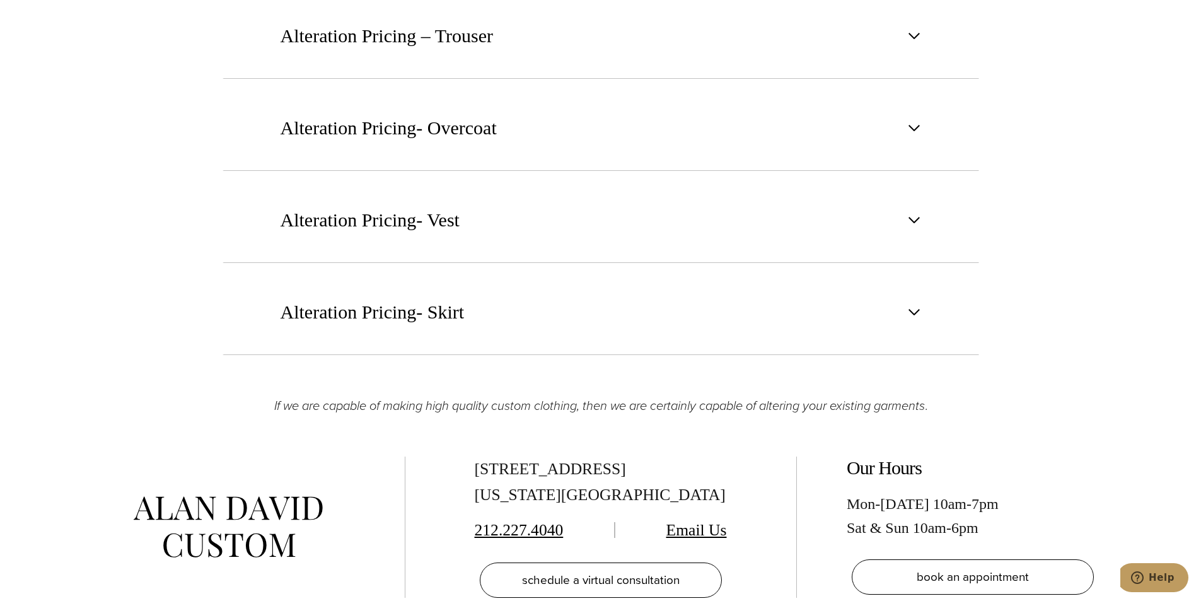 The width and height of the screenshot is (1201, 601). What do you see at coordinates (373, 312) in the screenshot?
I see `span: Alteration Pricing- Skirt` at bounding box center [373, 312].